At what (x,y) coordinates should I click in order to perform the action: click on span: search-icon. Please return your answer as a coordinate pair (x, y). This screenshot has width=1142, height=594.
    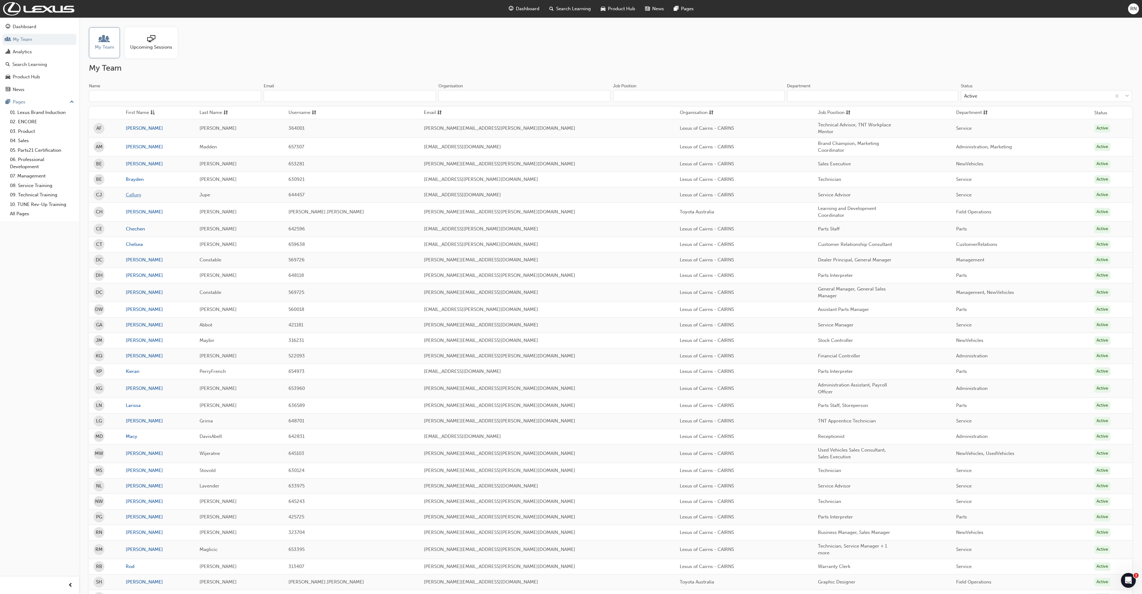
    Looking at the image, I should click on (8, 65).